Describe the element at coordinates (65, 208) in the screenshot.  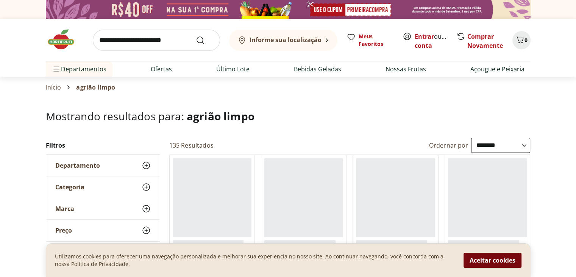
I see `span: Marca` at that location.